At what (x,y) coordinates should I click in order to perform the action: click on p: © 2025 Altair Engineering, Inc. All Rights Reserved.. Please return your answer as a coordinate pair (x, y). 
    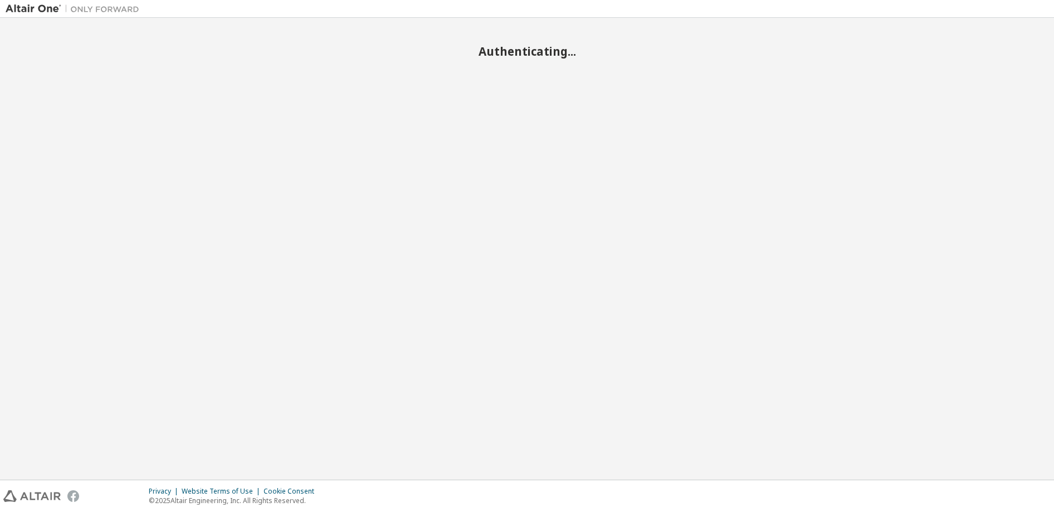
    Looking at the image, I should click on (235, 500).